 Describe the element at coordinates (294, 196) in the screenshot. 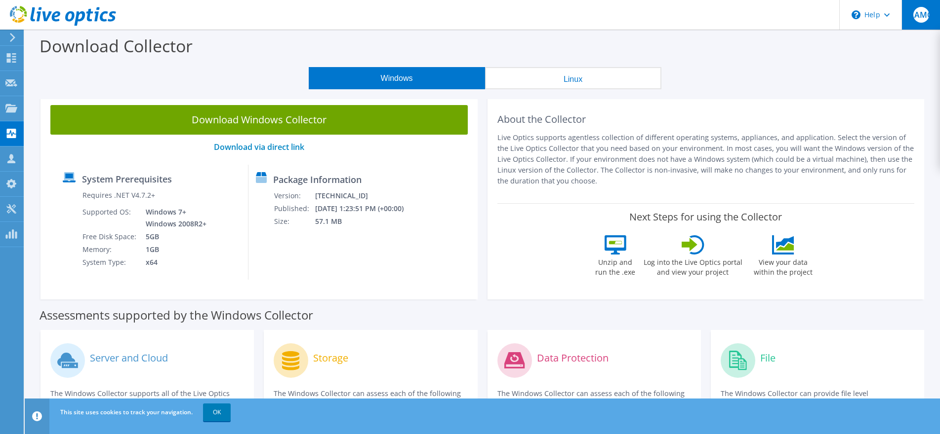

I see `td: Version:` at that location.